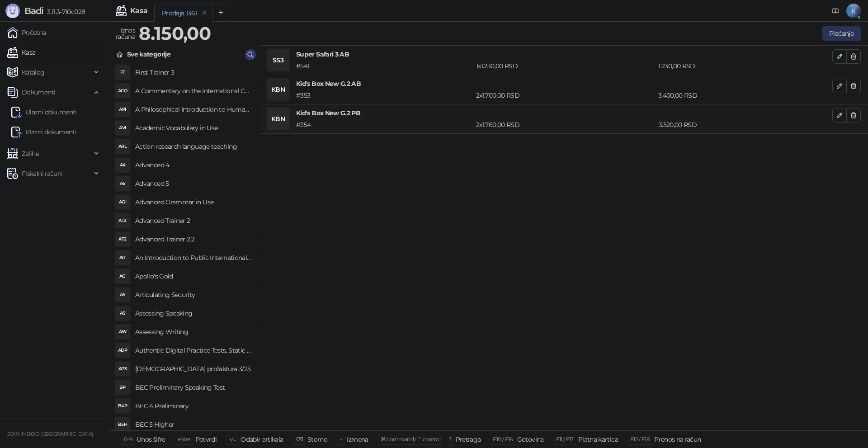  Describe the element at coordinates (221, 13) in the screenshot. I see `button: Add tab` at that location.